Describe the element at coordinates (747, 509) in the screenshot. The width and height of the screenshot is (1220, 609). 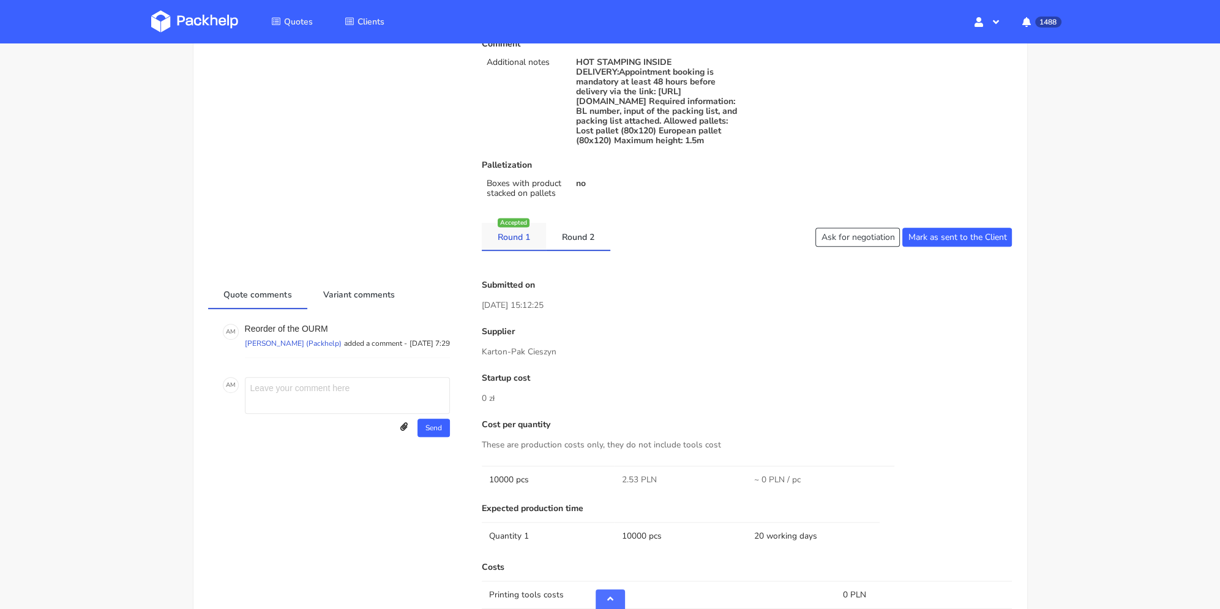
I see `p: Expected production time` at that location.